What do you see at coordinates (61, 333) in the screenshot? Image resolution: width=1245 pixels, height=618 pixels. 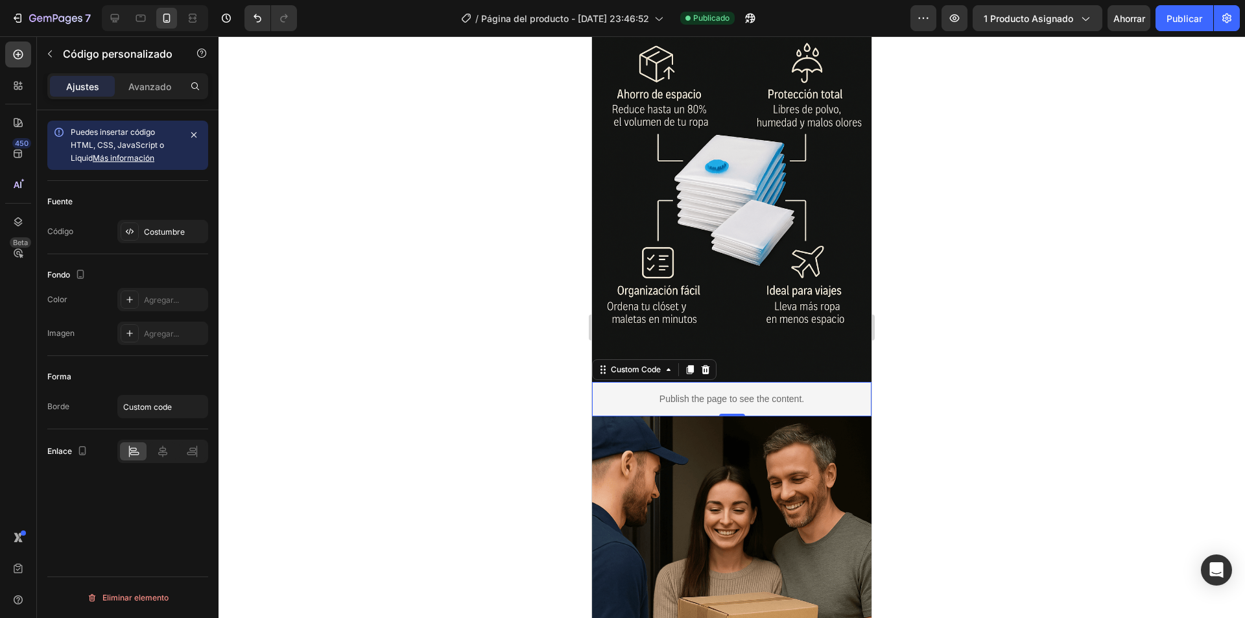 I see `font: Imagen` at bounding box center [61, 333].